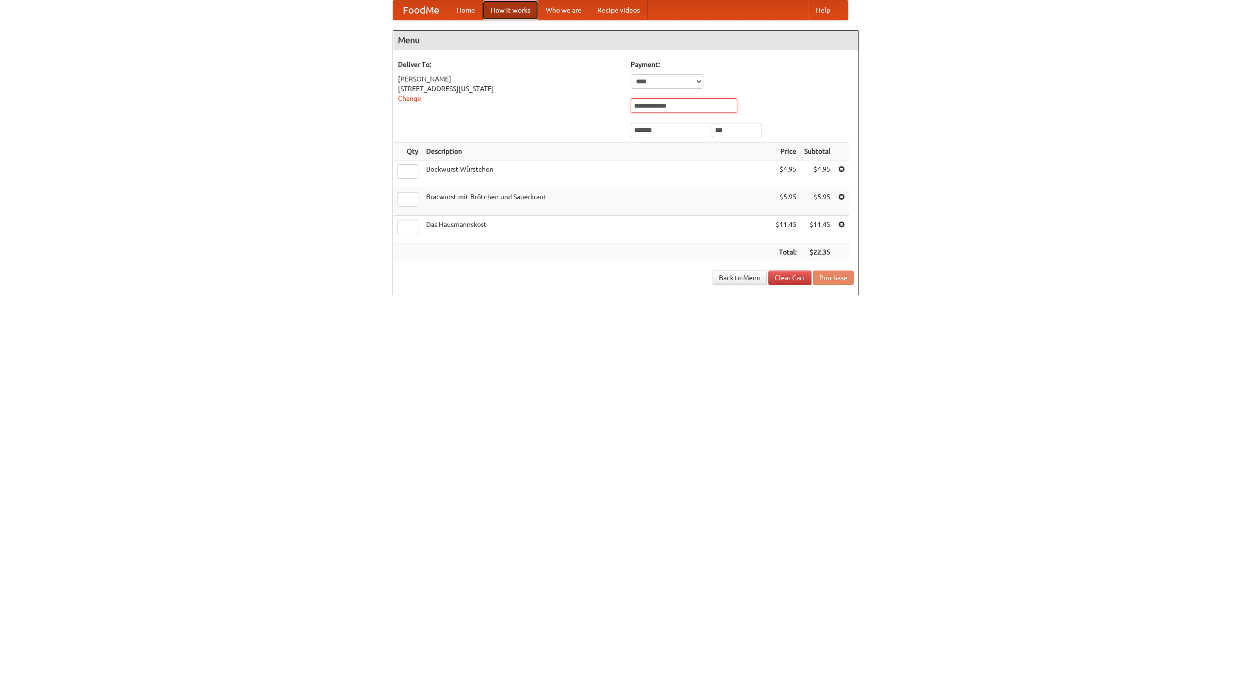 The height and width of the screenshot is (686, 1241). I want to click on th: Qty, so click(408, 151).